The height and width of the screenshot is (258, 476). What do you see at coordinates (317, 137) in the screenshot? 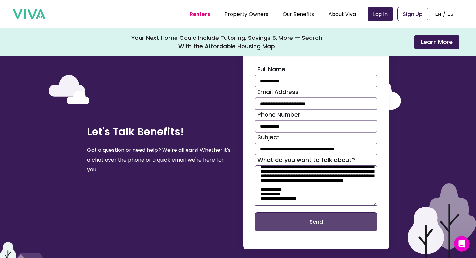
I see `label: Subject` at bounding box center [317, 137].